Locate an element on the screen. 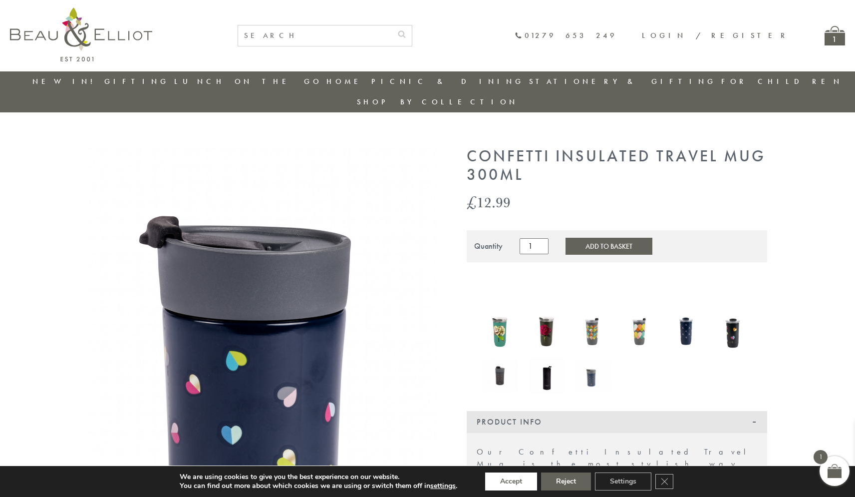 This screenshot has width=855, height=497. a: Picnic & Dining is located at coordinates (448, 81).